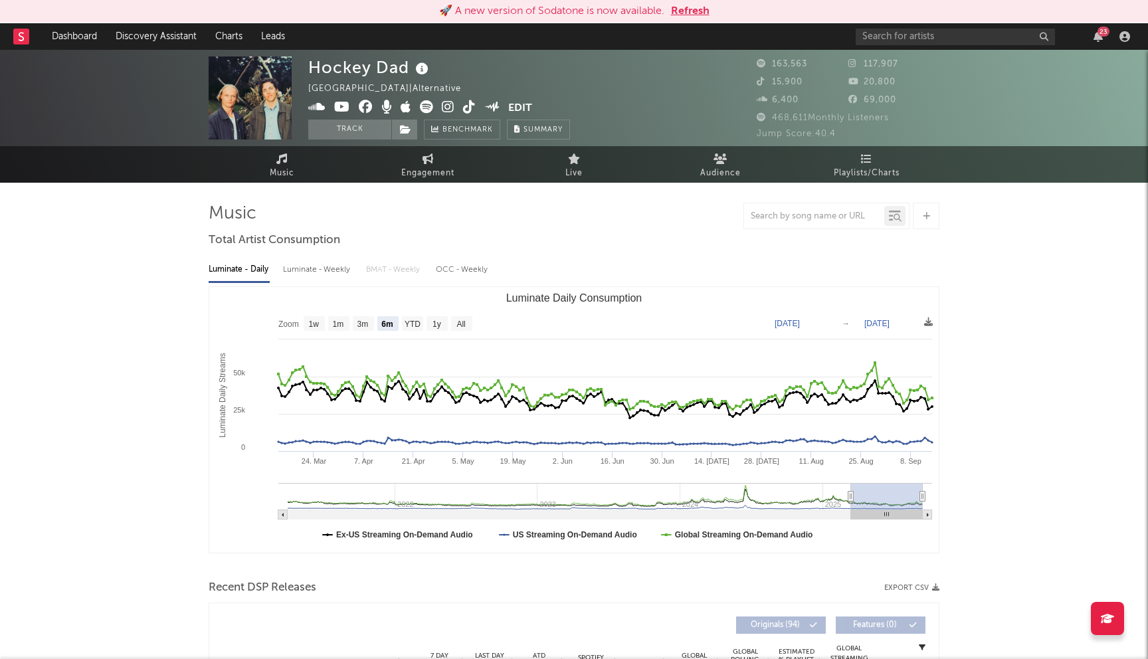 The height and width of the screenshot is (659, 1148). What do you see at coordinates (613, 461) in the screenshot?
I see `text: 16. Jun` at bounding box center [613, 461].